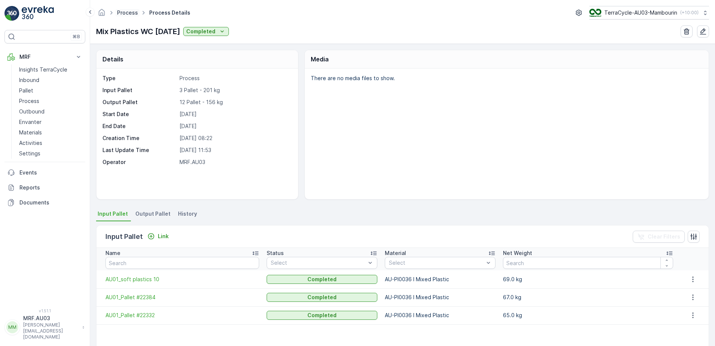 The width and height of the screenshot is (715, 346). What do you see at coordinates (235, 90) in the screenshot?
I see `p: 3 Pallet - 201 kg` at bounding box center [235, 90].